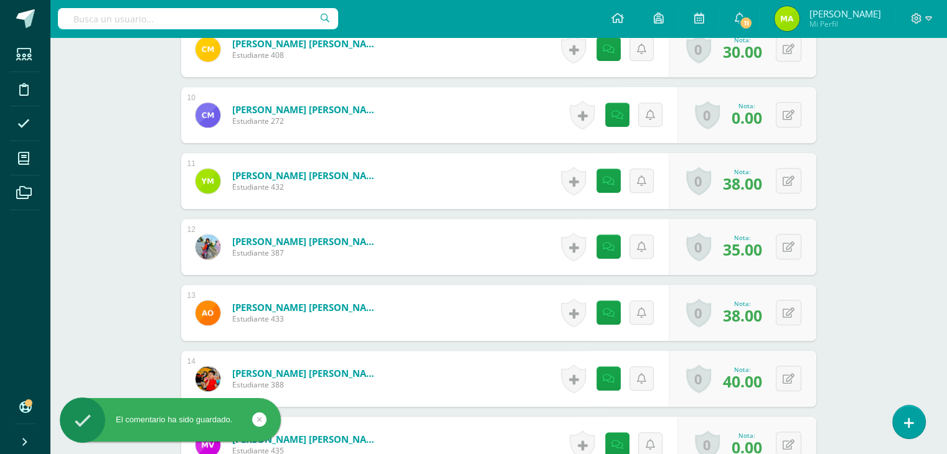  What do you see at coordinates (307, 187) in the screenshot?
I see `span: Estudiante 432` at bounding box center [307, 187].